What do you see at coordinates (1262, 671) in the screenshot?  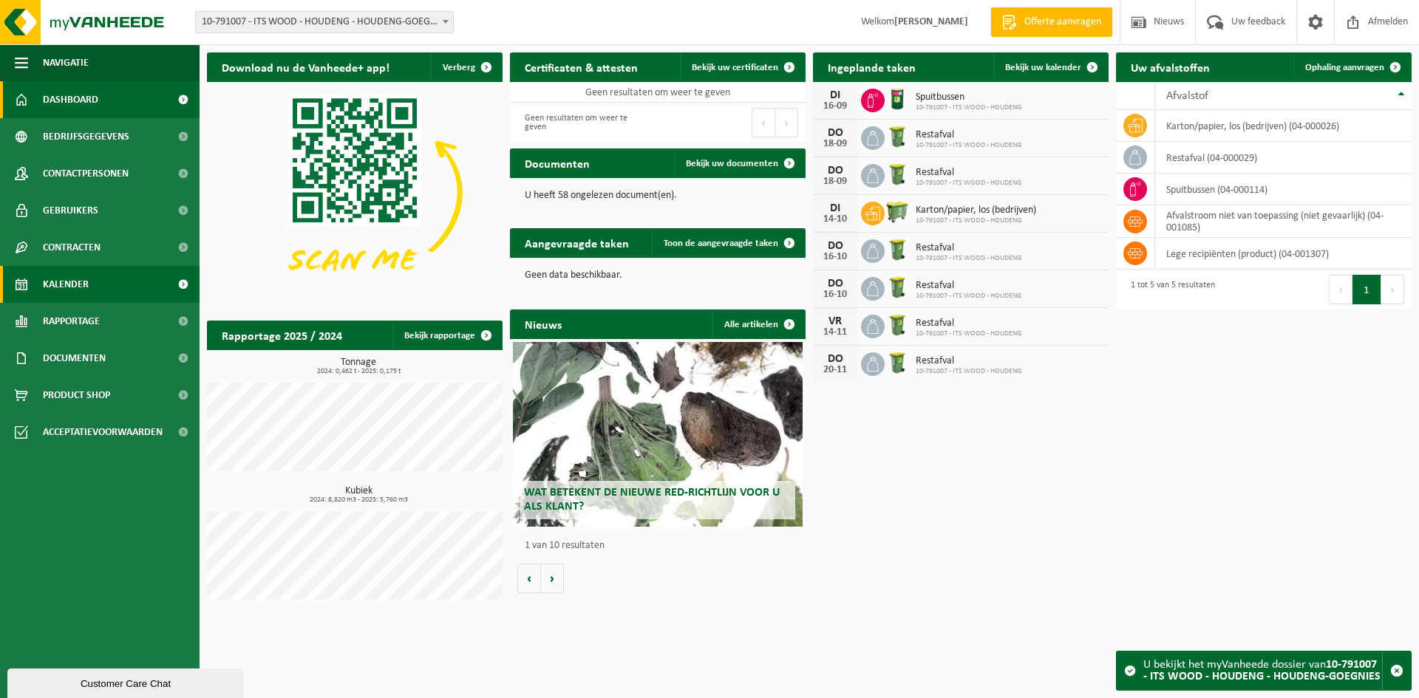 I see `strong: 10-791007 - ITS WOOD - HOUDENG - HOUDENG-GOEGNIES` at bounding box center [1262, 671].